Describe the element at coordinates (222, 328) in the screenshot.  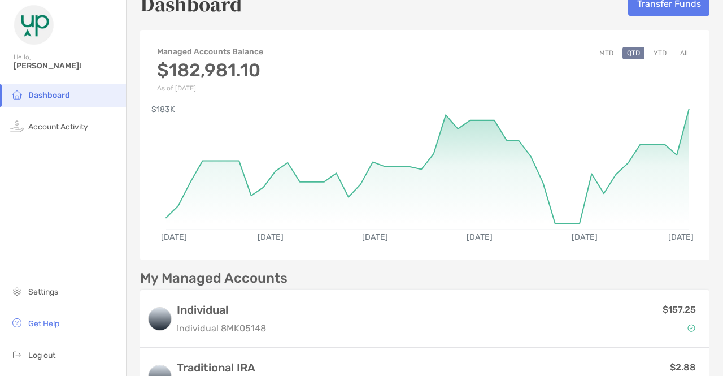
I see `p: Individual 8MK05148` at that location.